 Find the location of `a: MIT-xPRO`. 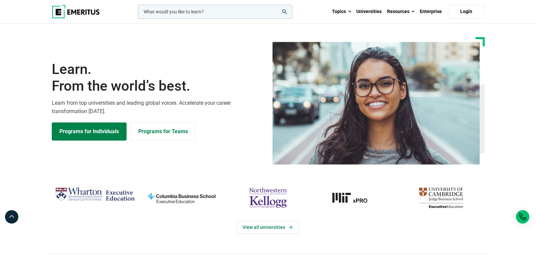

a: MIT-xPRO is located at coordinates (354, 197).